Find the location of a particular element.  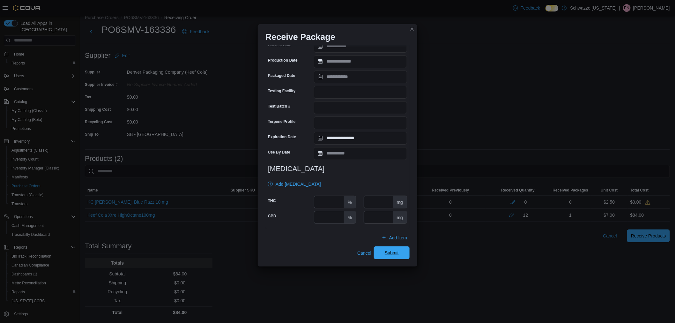

button: Submit is located at coordinates (391, 252).